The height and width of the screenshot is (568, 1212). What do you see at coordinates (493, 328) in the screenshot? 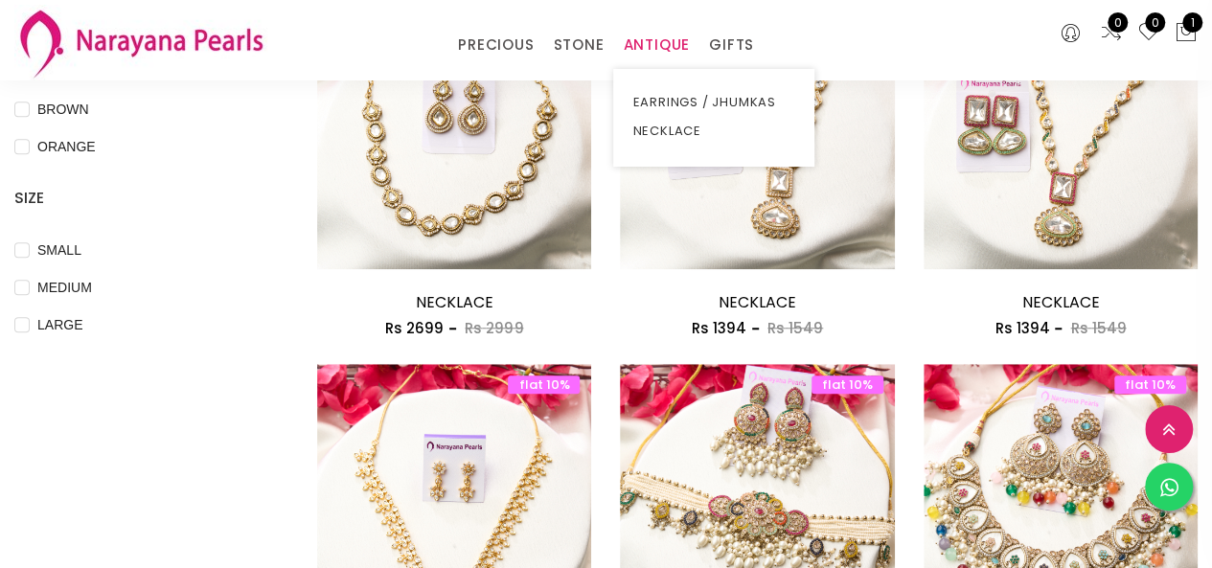
I see `span: Rs 2999` at bounding box center [493, 328].